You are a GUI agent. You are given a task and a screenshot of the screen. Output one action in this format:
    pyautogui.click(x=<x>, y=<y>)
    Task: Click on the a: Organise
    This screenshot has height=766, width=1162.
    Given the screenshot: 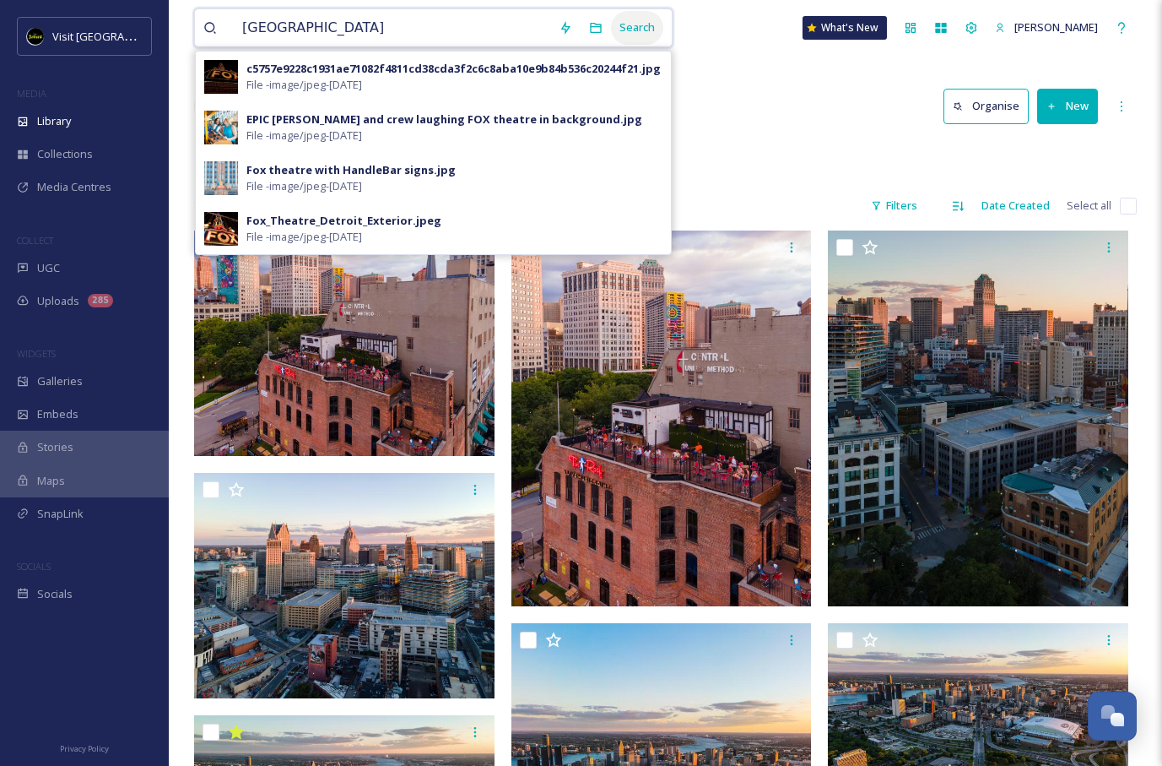 What is the action you would take?
    pyautogui.click(x=990, y=106)
    